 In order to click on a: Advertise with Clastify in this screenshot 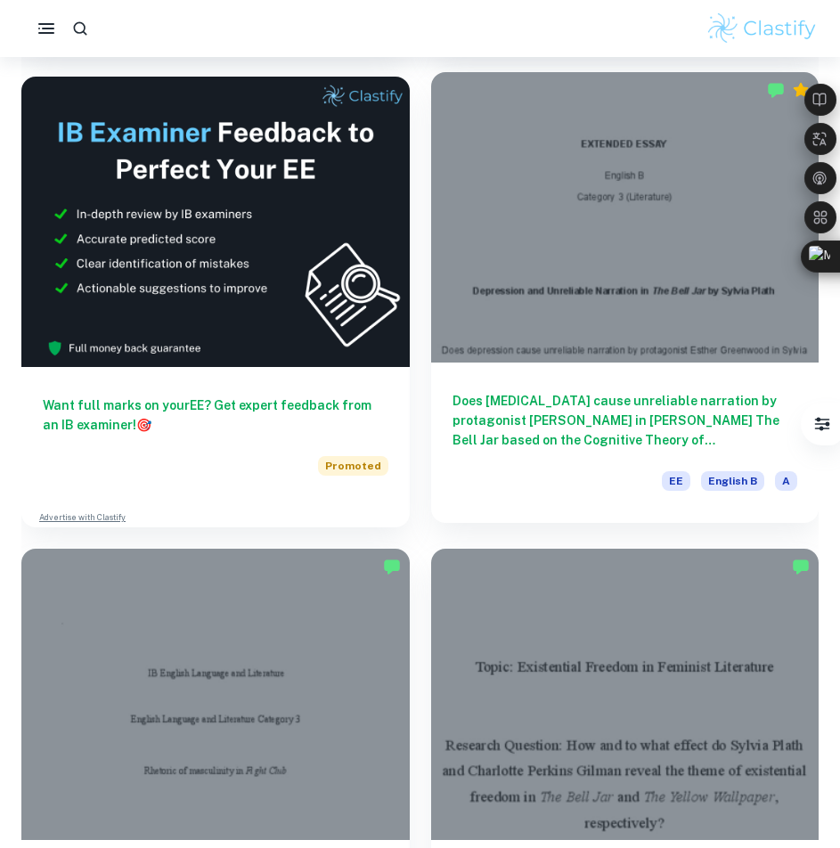, I will do `click(82, 518)`.